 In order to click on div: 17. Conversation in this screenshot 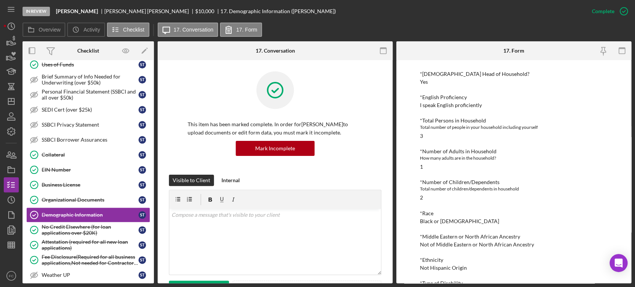, I will do `click(275, 51)`.